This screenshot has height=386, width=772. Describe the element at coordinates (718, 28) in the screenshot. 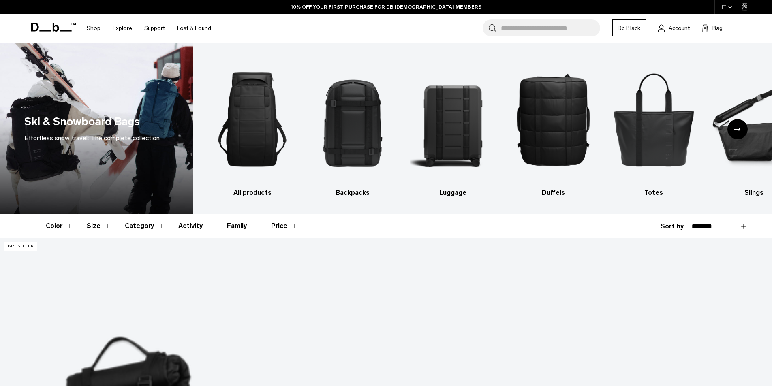

I see `span: Bag` at that location.